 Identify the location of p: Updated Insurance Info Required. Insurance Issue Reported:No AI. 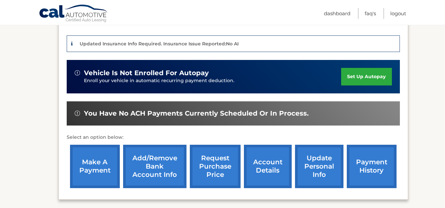
(159, 44).